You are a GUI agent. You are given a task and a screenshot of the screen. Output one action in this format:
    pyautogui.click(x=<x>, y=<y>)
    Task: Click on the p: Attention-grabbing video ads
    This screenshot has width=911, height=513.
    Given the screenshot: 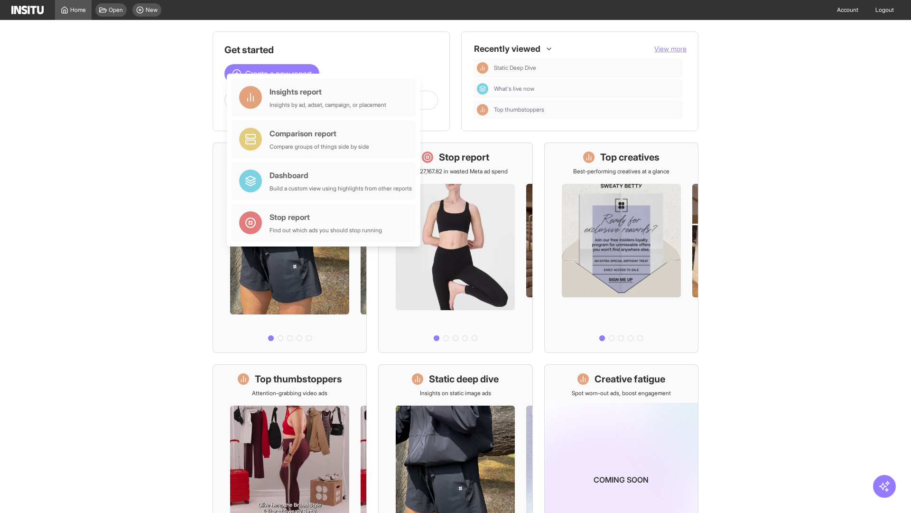 What is the action you would take?
    pyautogui.click(x=289, y=393)
    